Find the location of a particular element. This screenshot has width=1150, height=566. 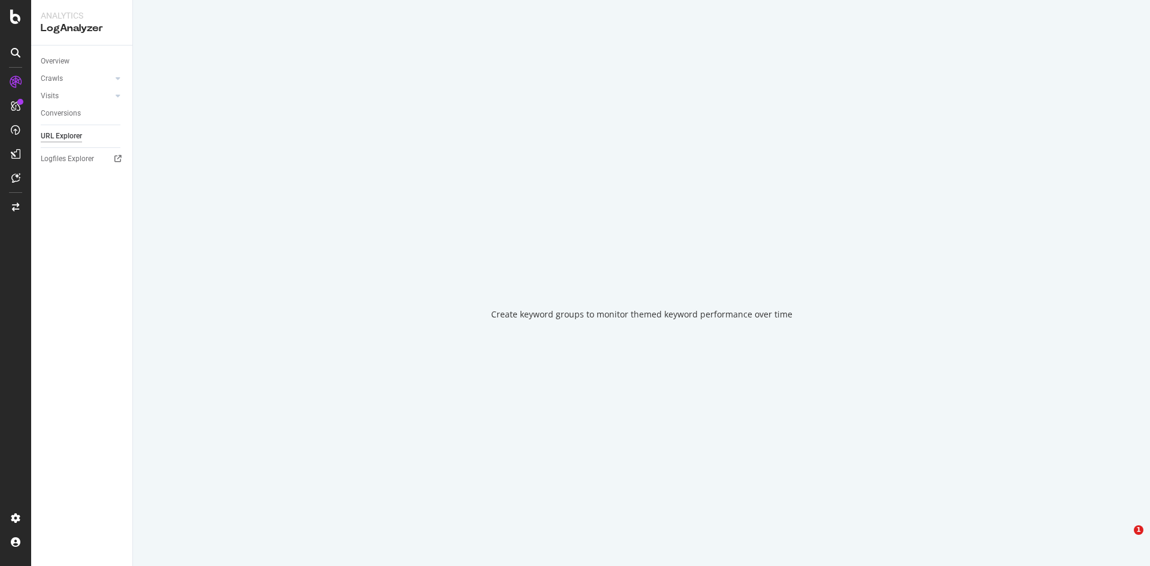

a: Crawls is located at coordinates (76, 78).